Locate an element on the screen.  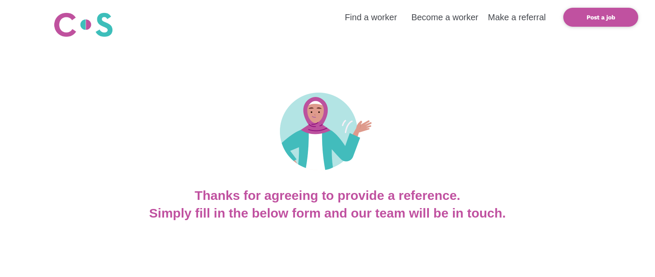
b: Simply fill in the below form and our team will be in touch. is located at coordinates (327, 213).